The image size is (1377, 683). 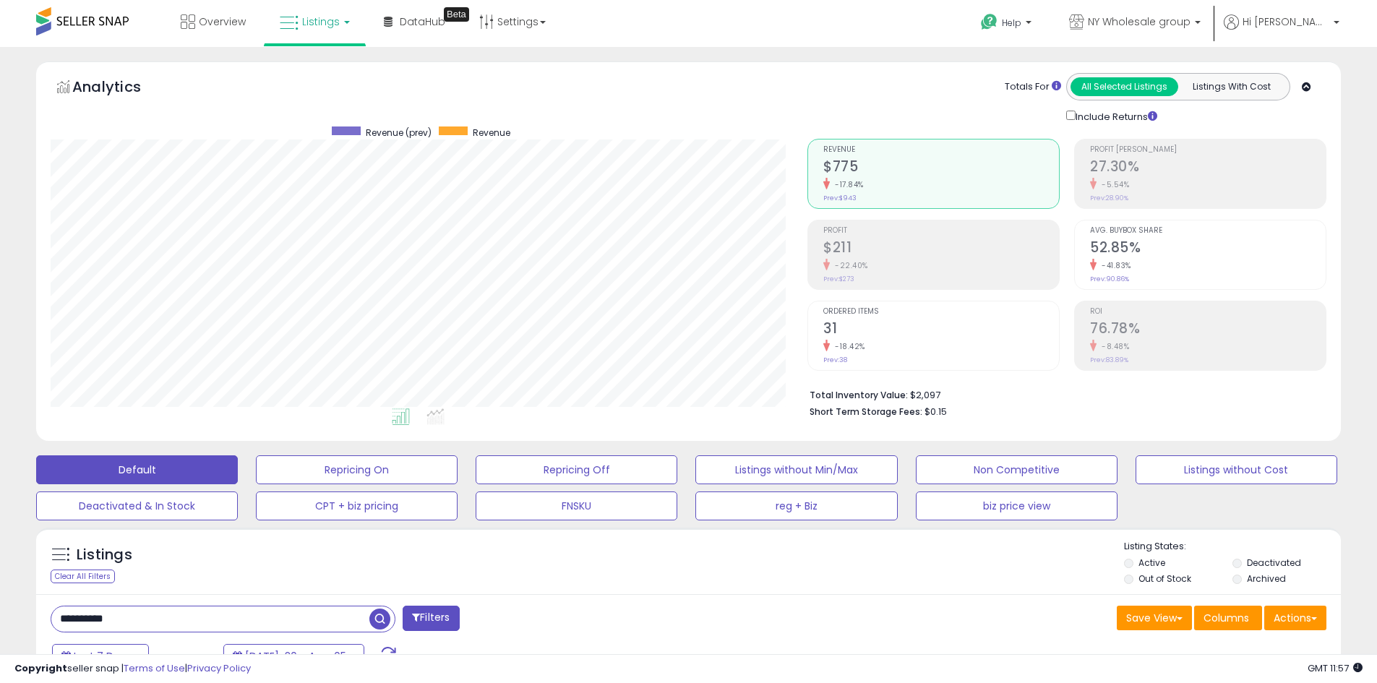 I want to click on button: Filters, so click(x=431, y=618).